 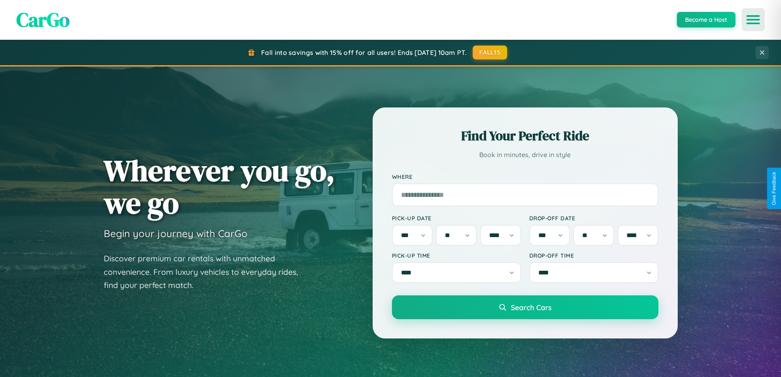 What do you see at coordinates (490, 52) in the screenshot?
I see `button: FALL15` at bounding box center [490, 52].